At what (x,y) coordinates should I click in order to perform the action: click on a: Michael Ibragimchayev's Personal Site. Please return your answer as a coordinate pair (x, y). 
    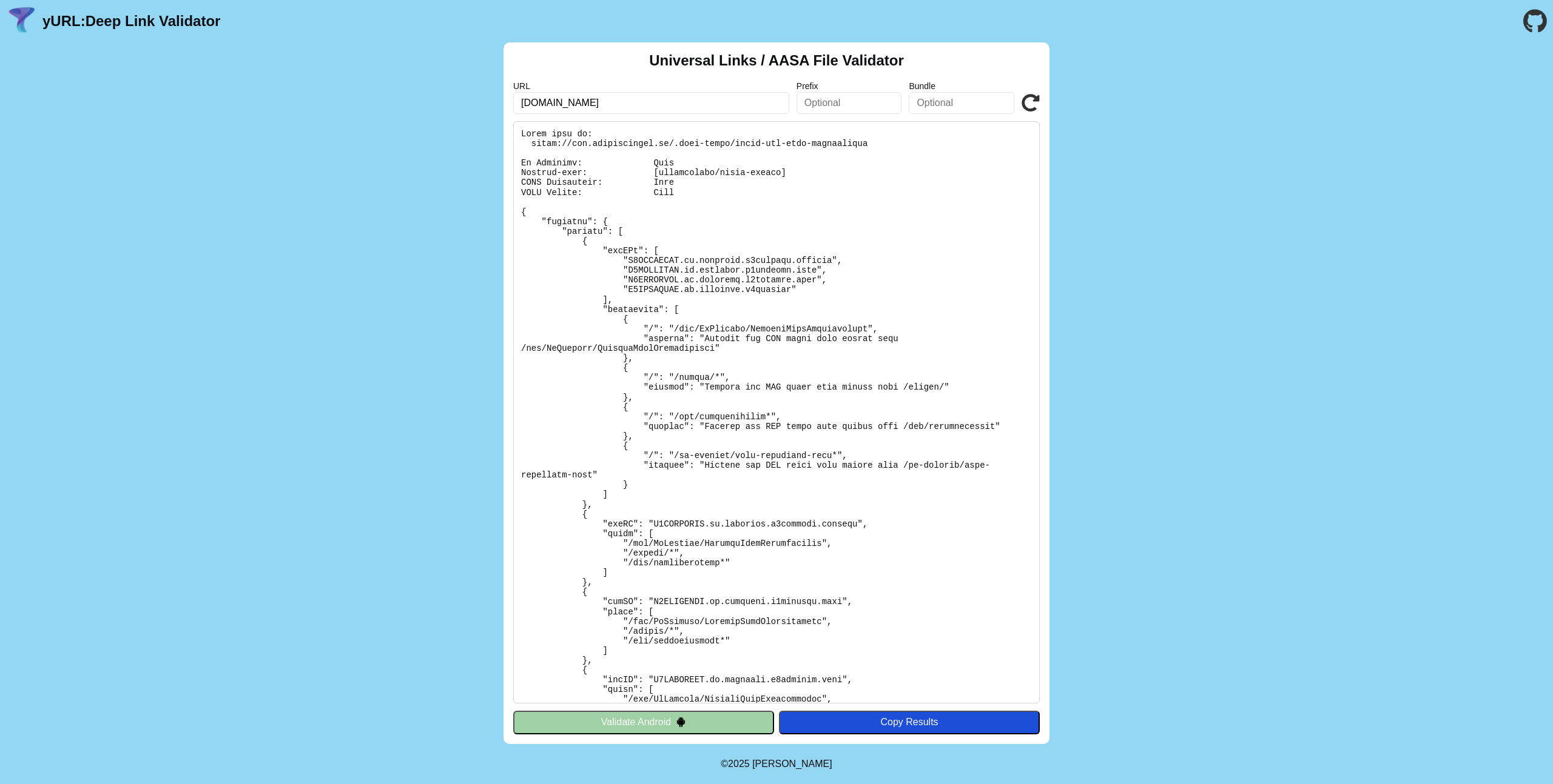
    Looking at the image, I should click on (792, 764).